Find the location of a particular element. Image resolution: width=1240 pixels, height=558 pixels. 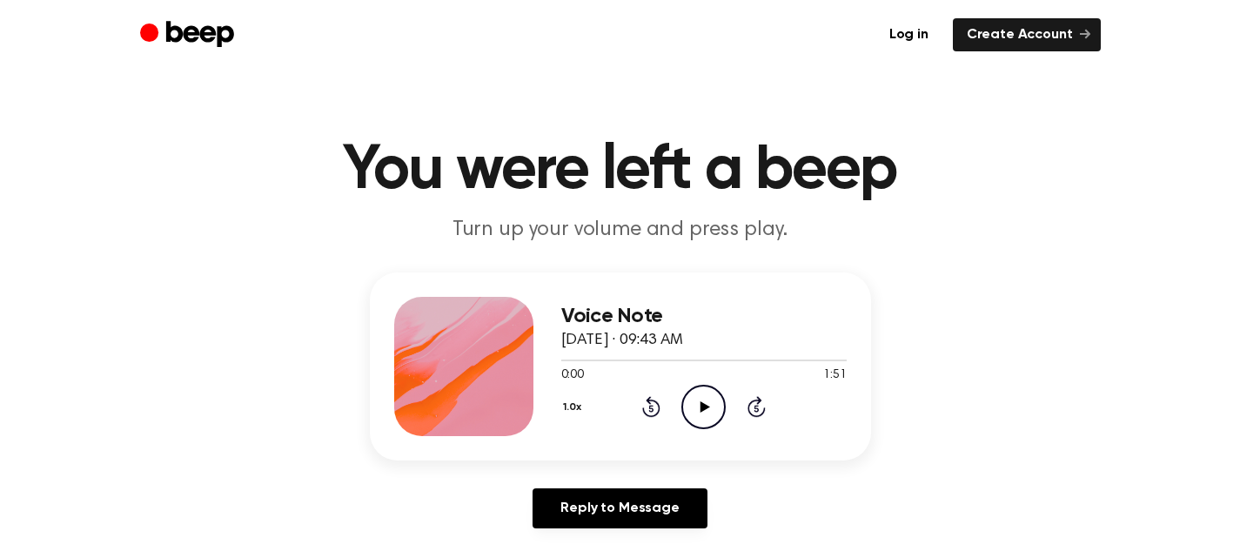

a: Beep is located at coordinates (189, 35).